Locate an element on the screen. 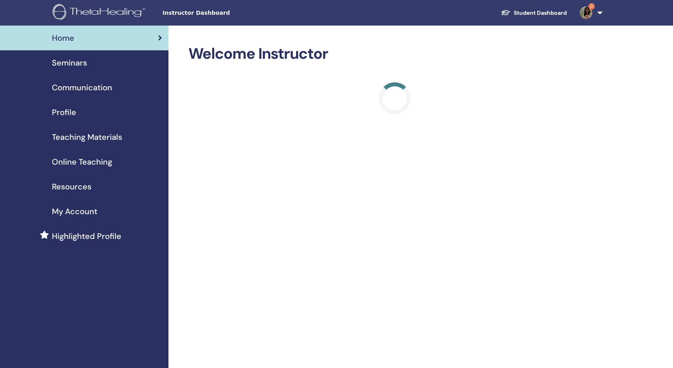 The width and height of the screenshot is (673, 368). a: Student Dashboard is located at coordinates (534, 13).